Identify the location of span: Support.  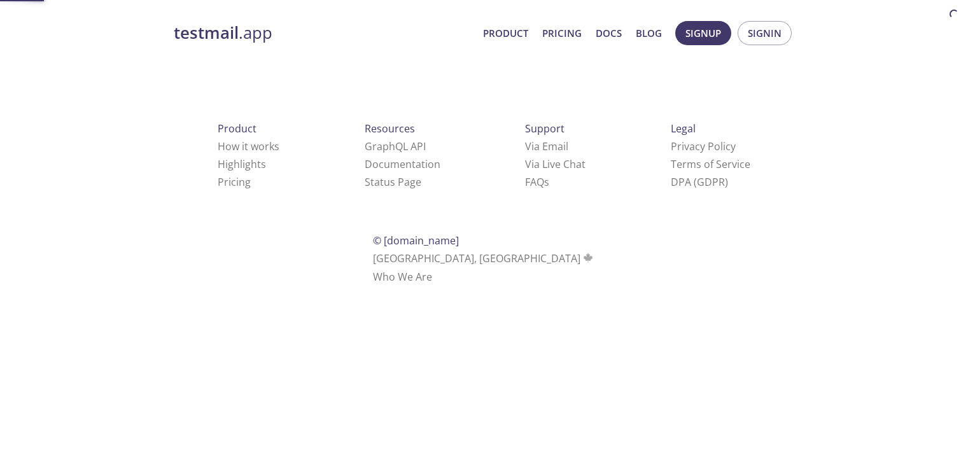
(544, 128).